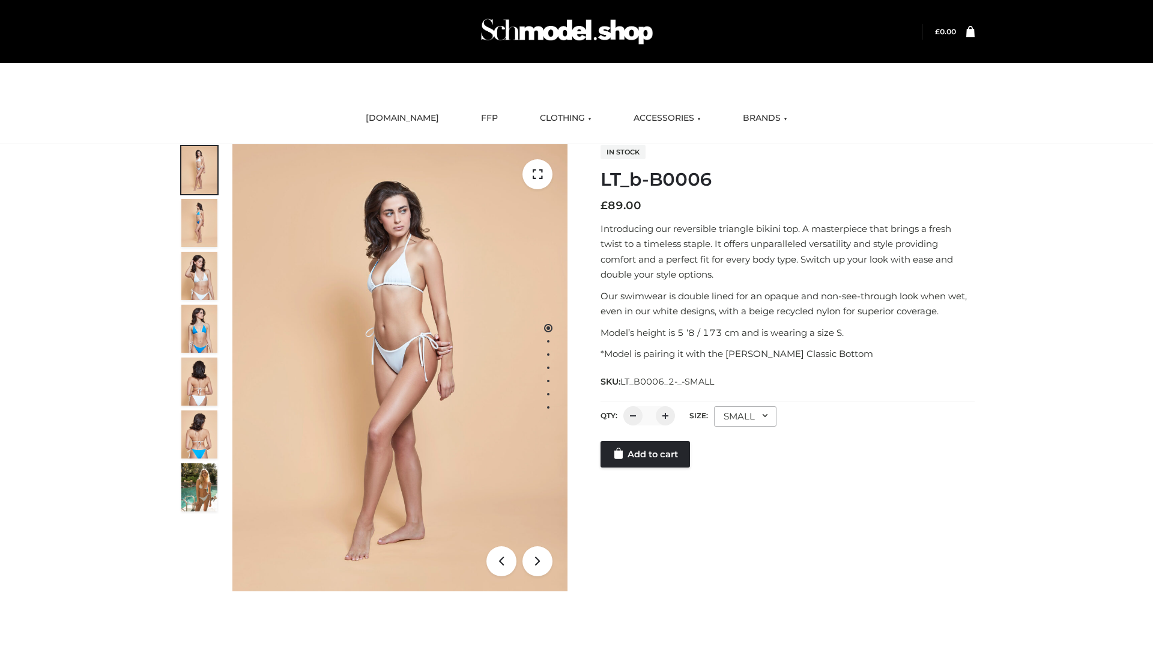 The width and height of the screenshot is (1153, 649). I want to click on span: LT_B0006_2-_-SMALL, so click(667, 381).